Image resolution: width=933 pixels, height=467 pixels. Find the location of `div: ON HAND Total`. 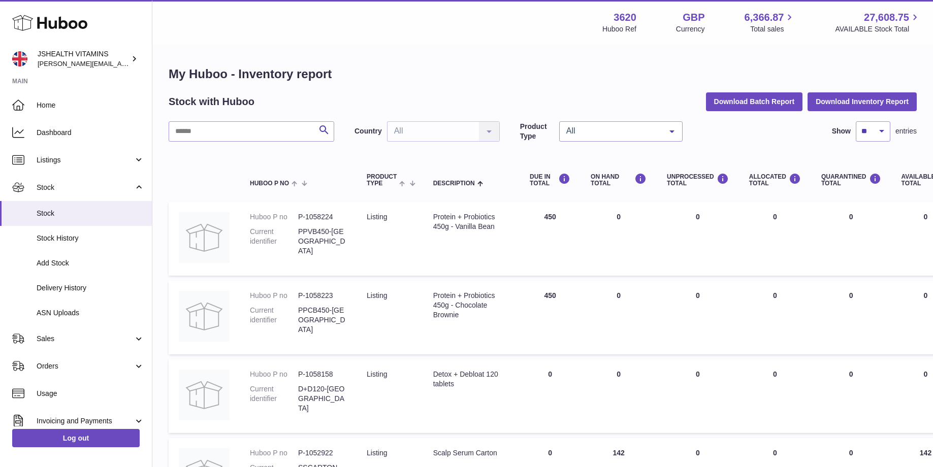

div: ON HAND Total is located at coordinates (618, 180).